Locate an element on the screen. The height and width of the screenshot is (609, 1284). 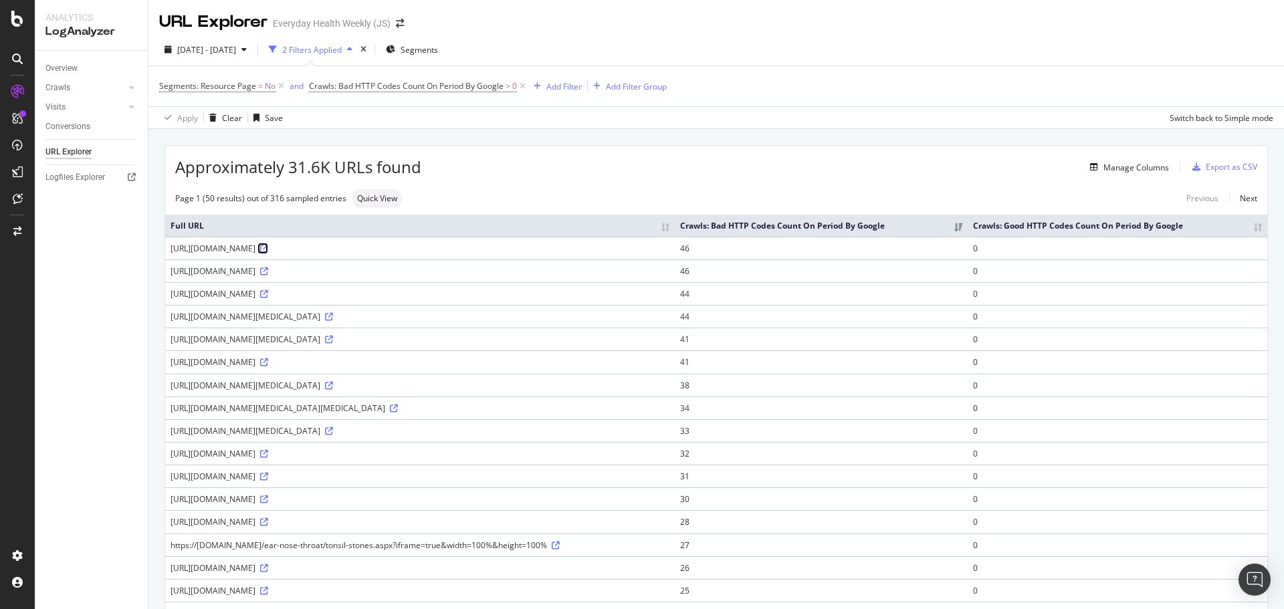
a: URL Explorer is located at coordinates (92, 152).